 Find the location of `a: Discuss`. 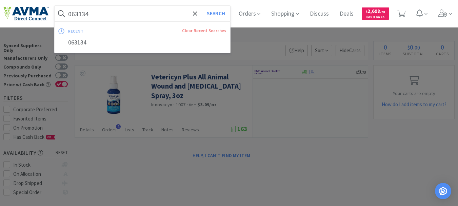

a: Discuss is located at coordinates (320, 14).